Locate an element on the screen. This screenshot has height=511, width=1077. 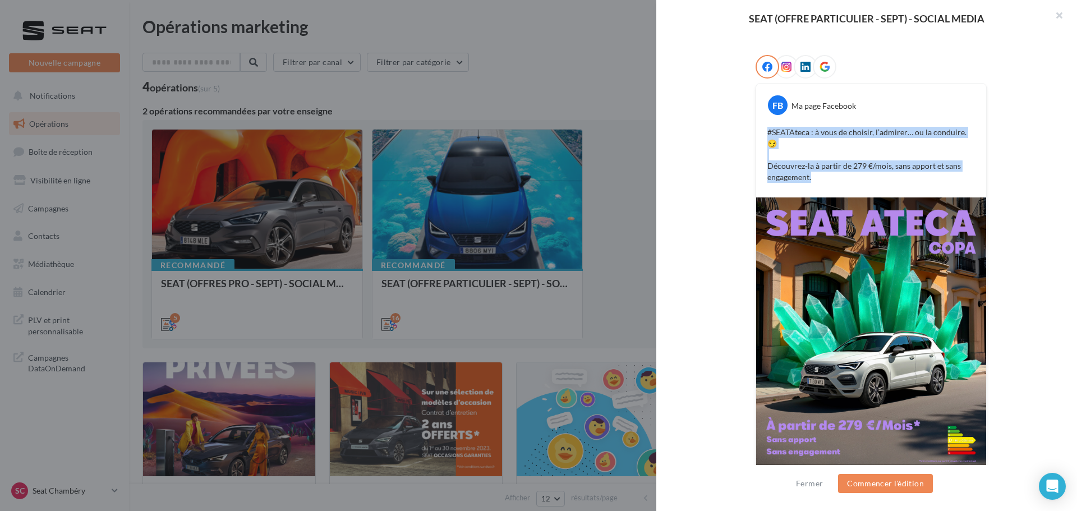
p: #SEATAteca : à vous de choisir, l’admirer… ou la conduire. 😏 Découvrez-la à partir de 279 €/mois,... is located at coordinates (871, 155).